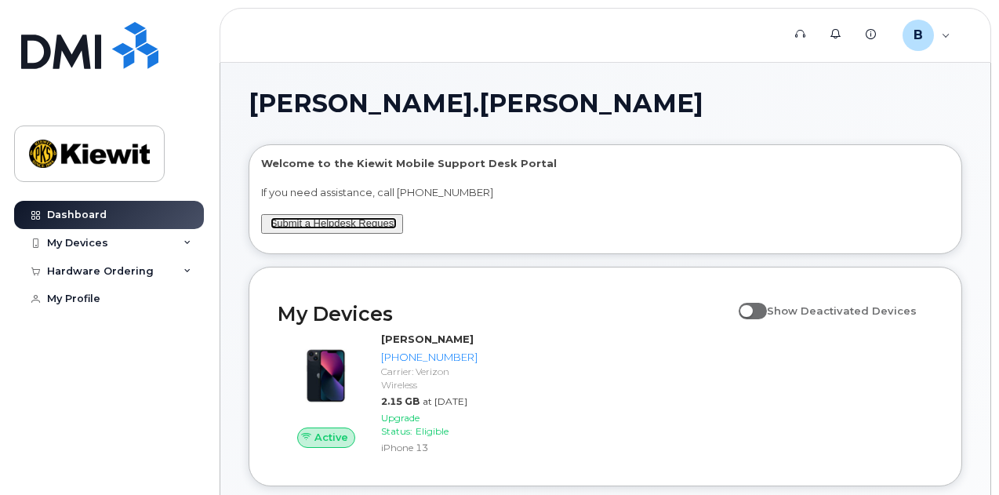 The image size is (999, 495). What do you see at coordinates (429, 447) in the screenshot?
I see `div: iPhone 13` at bounding box center [429, 447].